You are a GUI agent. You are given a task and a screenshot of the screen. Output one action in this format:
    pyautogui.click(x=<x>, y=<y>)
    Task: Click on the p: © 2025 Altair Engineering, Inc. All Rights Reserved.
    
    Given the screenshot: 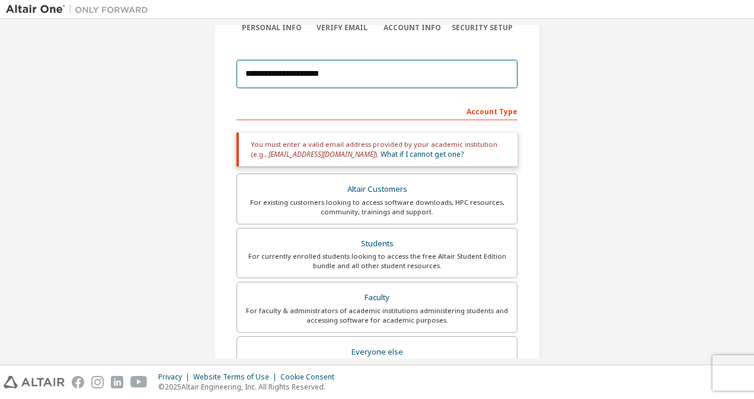 What is the action you would take?
    pyautogui.click(x=250, y=387)
    